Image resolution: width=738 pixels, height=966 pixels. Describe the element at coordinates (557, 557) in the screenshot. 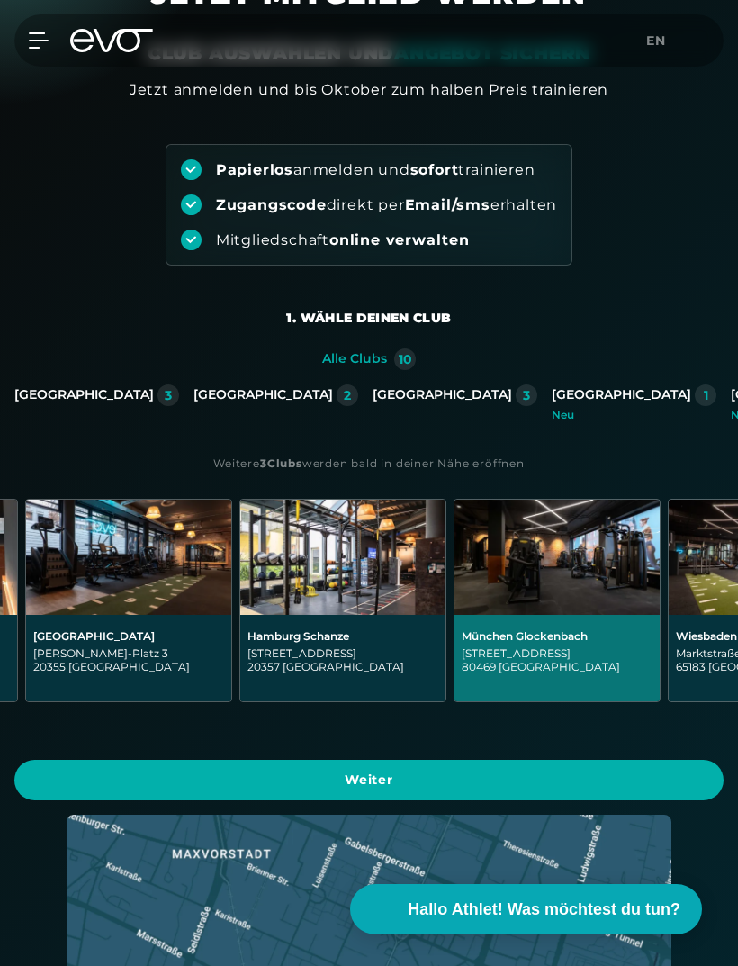

I see `img: München Glockenbach` at that location.